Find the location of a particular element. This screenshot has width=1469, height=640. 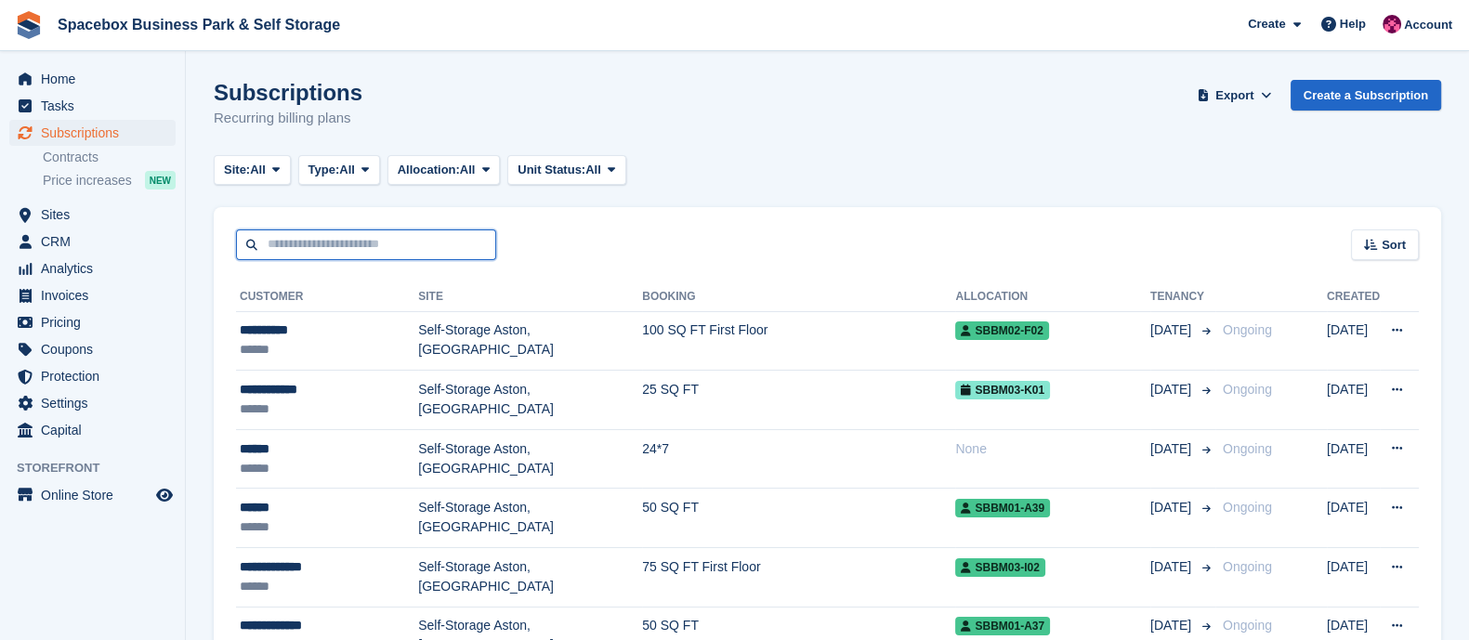

span: Pricing is located at coordinates (97, 322).